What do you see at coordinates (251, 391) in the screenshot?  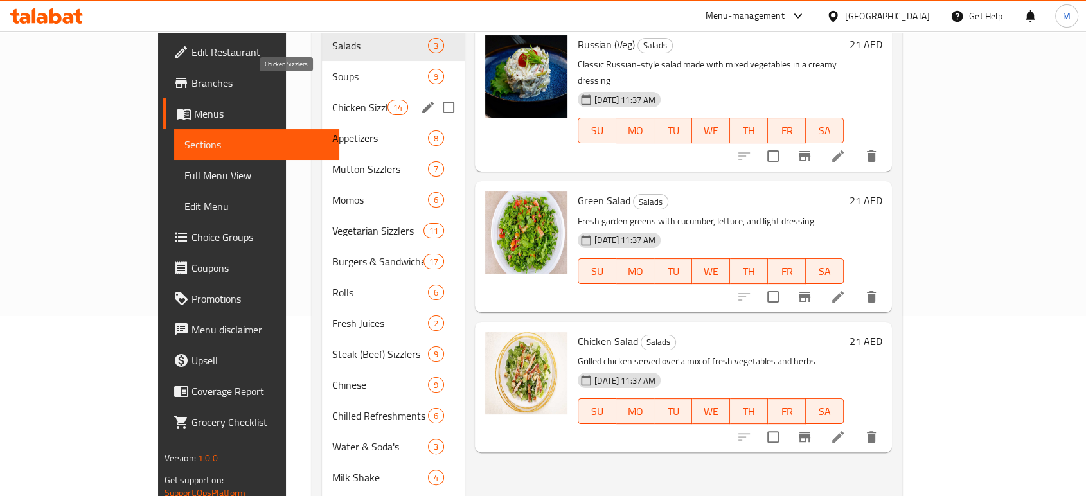 I see `a: Coverage Report` at bounding box center [251, 391].